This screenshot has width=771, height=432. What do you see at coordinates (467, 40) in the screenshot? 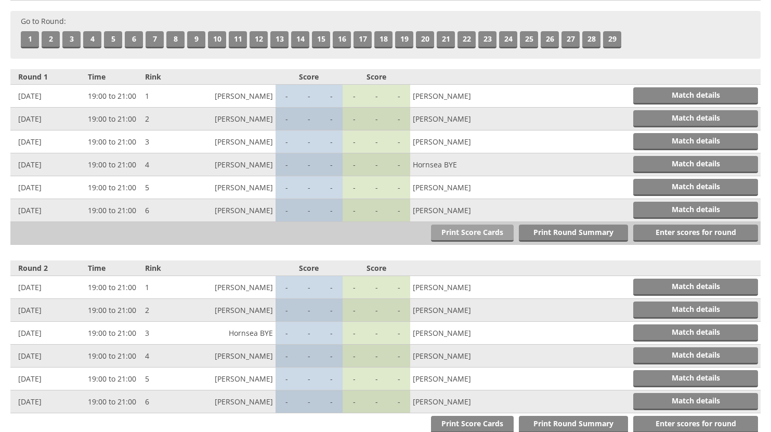
I see `a: 22` at bounding box center [467, 40].